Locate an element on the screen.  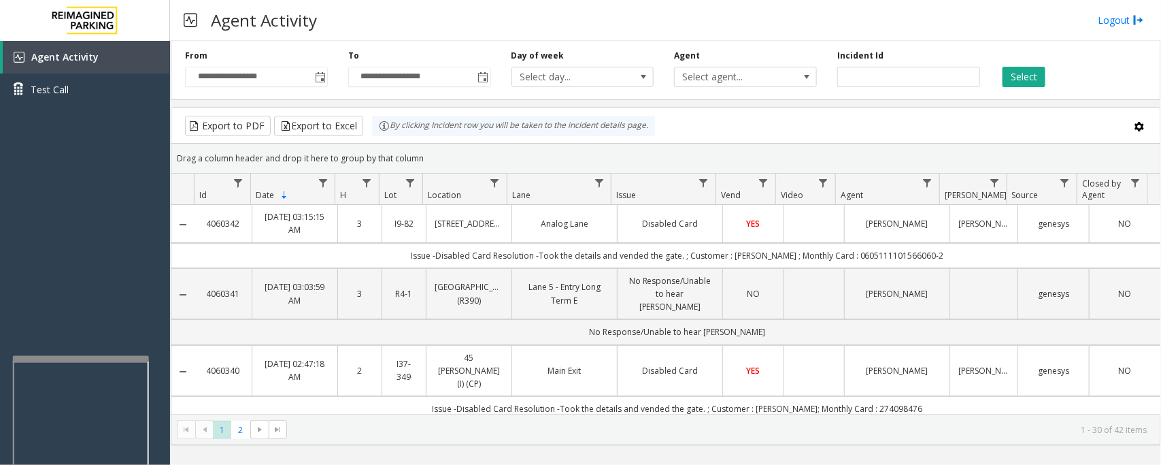
a: 2 is located at coordinates (360, 370).